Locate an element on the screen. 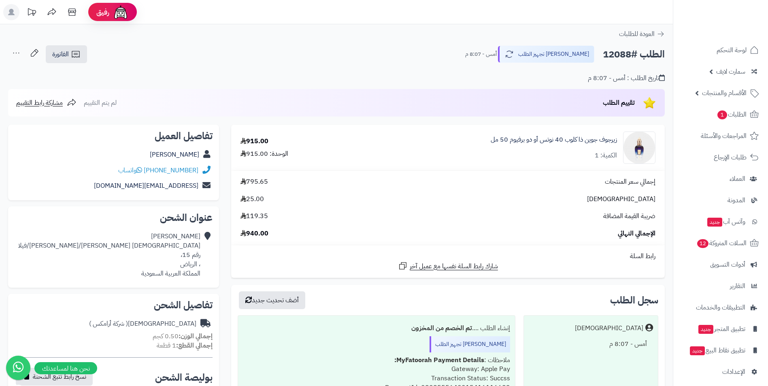 Image resolution: width=768 pixels, height=386 pixels. span: المراجعات والأسئلة is located at coordinates (724, 136).